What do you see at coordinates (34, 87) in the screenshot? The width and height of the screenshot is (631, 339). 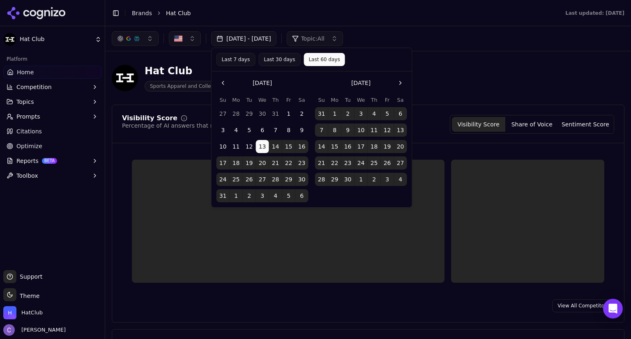 I see `span: Competition` at bounding box center [34, 87].